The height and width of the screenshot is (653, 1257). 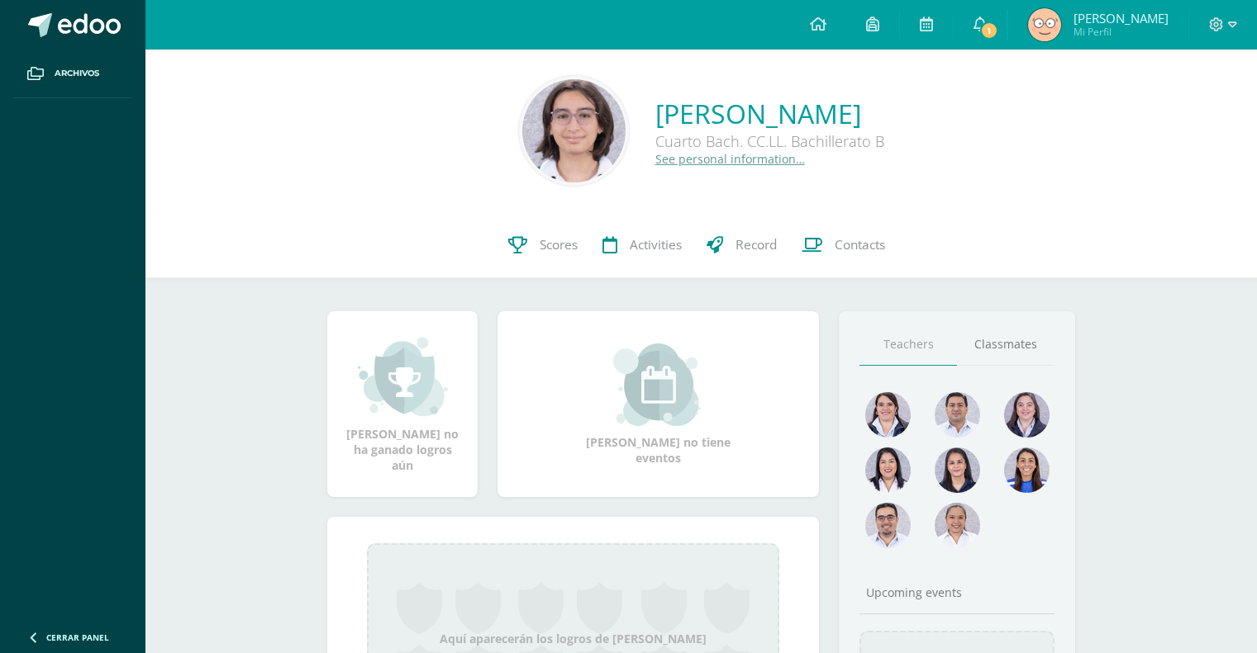 What do you see at coordinates (756, 245) in the screenshot?
I see `span: Record` at bounding box center [756, 245].